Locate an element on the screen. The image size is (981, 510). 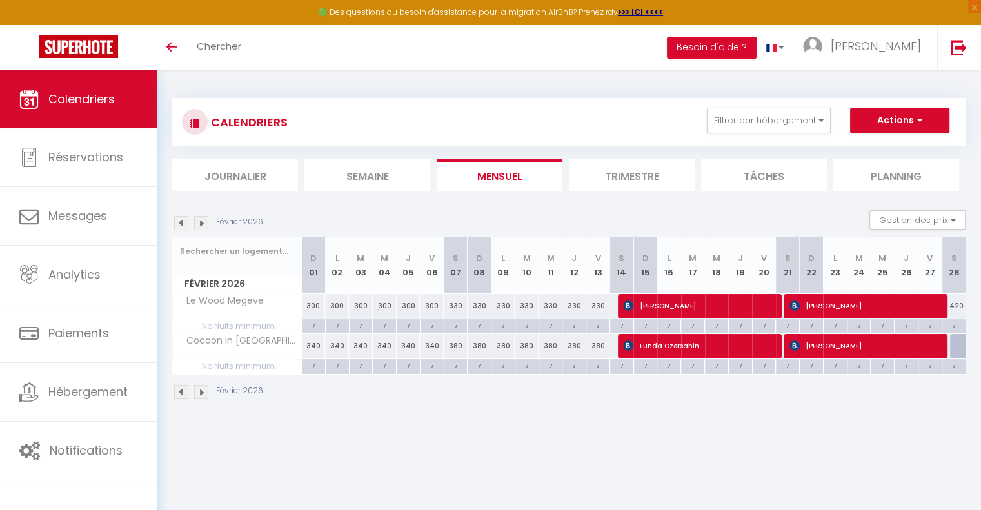
th: 07 is located at coordinates (455, 265).